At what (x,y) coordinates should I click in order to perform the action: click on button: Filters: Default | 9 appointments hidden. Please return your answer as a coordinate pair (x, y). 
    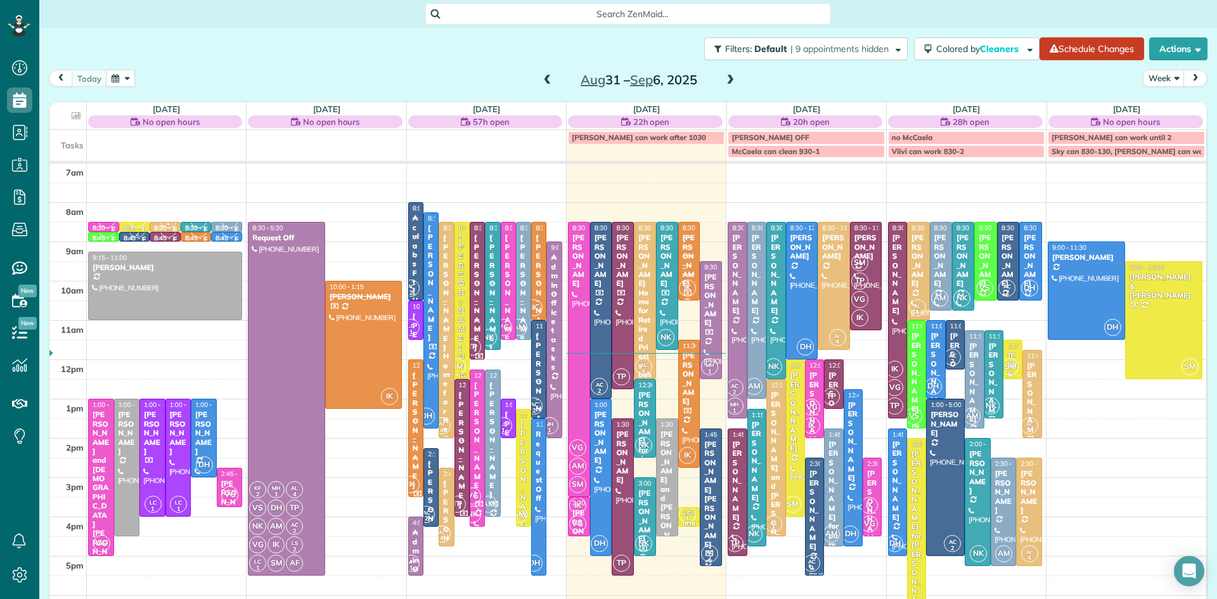
    Looking at the image, I should click on (806, 49).